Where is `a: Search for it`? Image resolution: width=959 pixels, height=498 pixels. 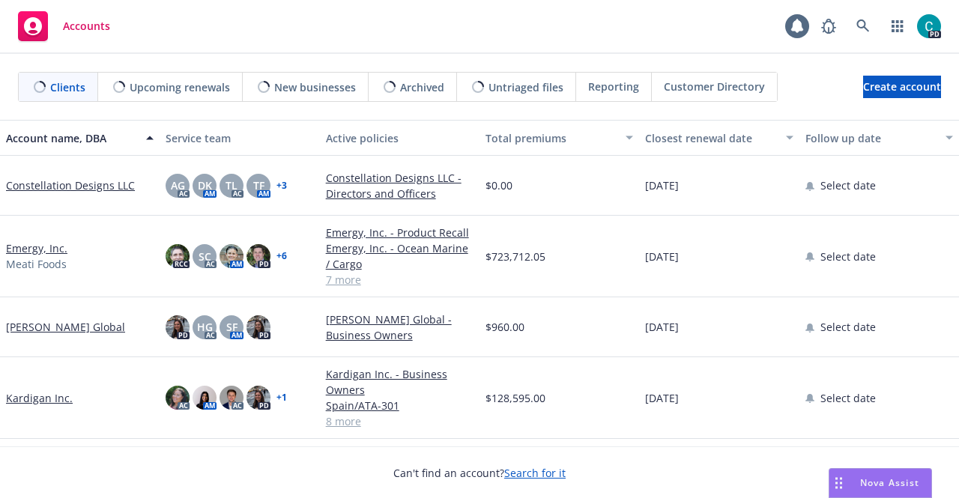
a: Search for it is located at coordinates (535, 473).